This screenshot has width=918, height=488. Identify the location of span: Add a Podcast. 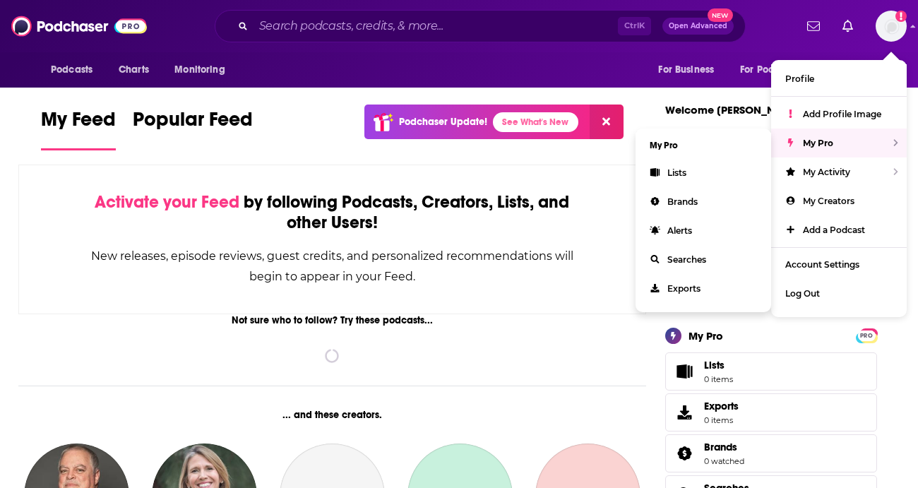
(834, 230).